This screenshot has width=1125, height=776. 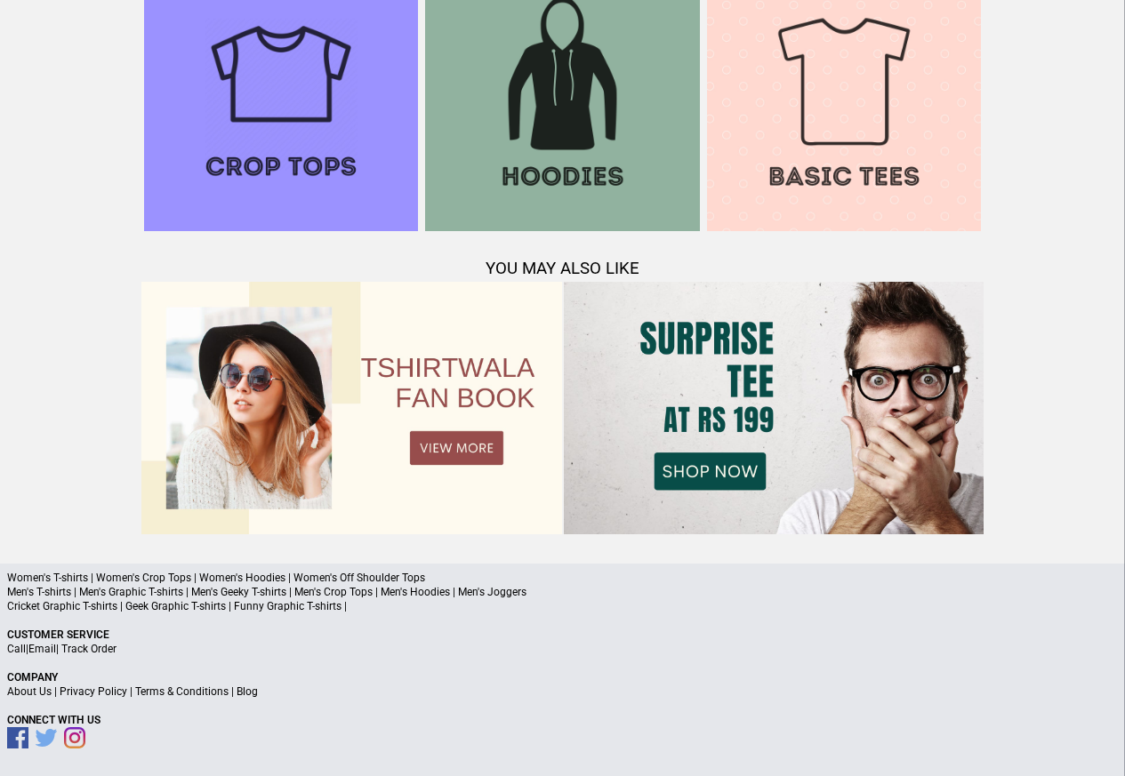 I want to click on p: Women's T-shirts | Women's Crop Tops | Women's Hoodies | Women's Off Shoulder Tops, so click(x=562, y=578).